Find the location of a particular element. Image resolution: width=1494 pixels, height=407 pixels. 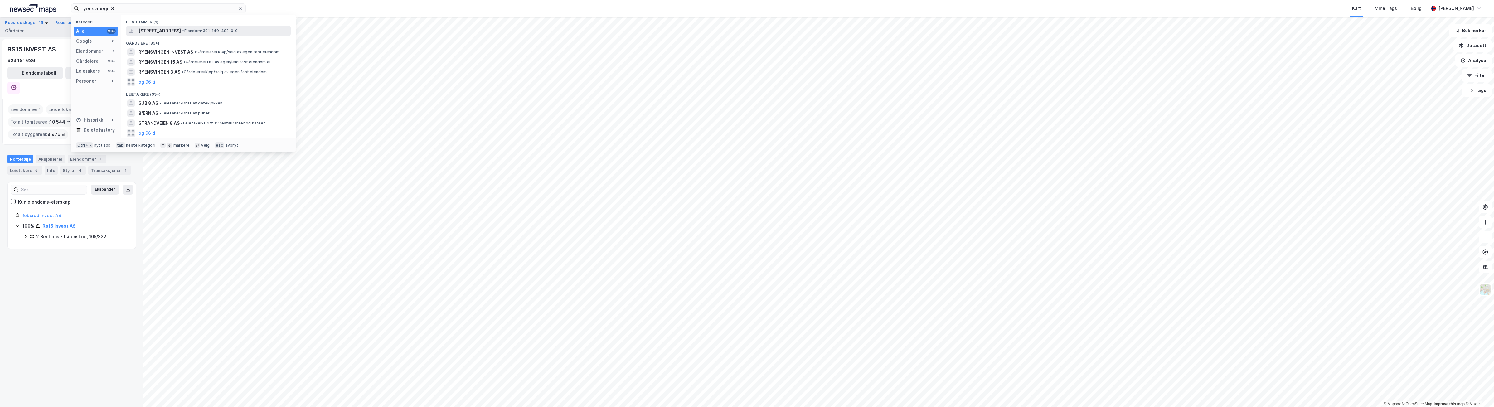

input: Søk på adresse, matrikkel, gårdeiere, leietakere eller personer is located at coordinates (158, 8).